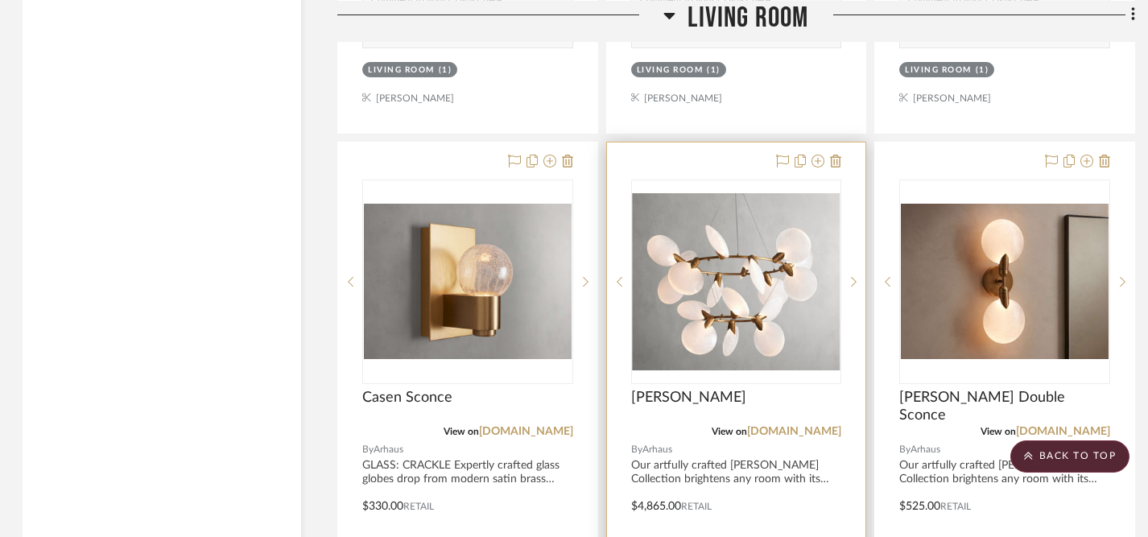 This screenshot has width=1148, height=537. Describe the element at coordinates (1070, 457) in the screenshot. I see `scroll-to-top-button: BACK TO TOP` at that location.